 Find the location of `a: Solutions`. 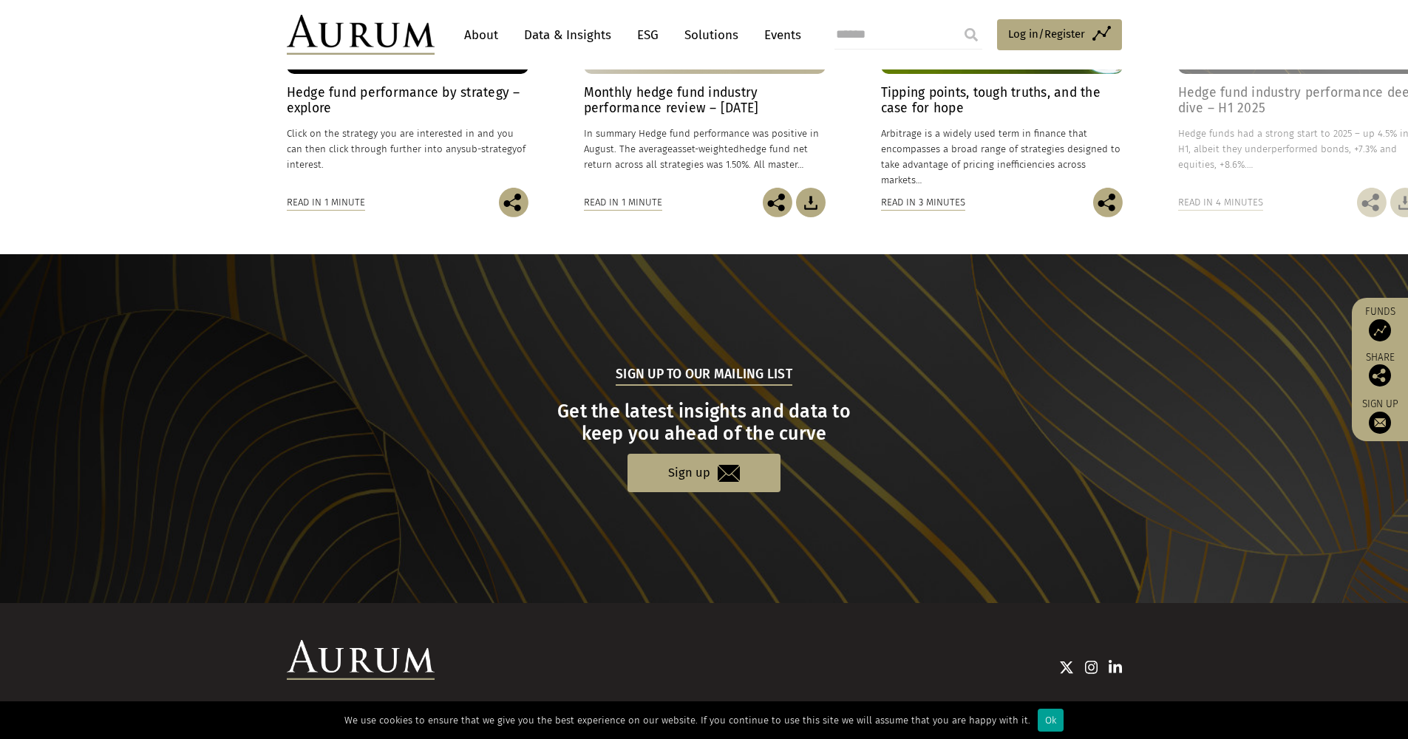

a: Solutions is located at coordinates (711, 35).